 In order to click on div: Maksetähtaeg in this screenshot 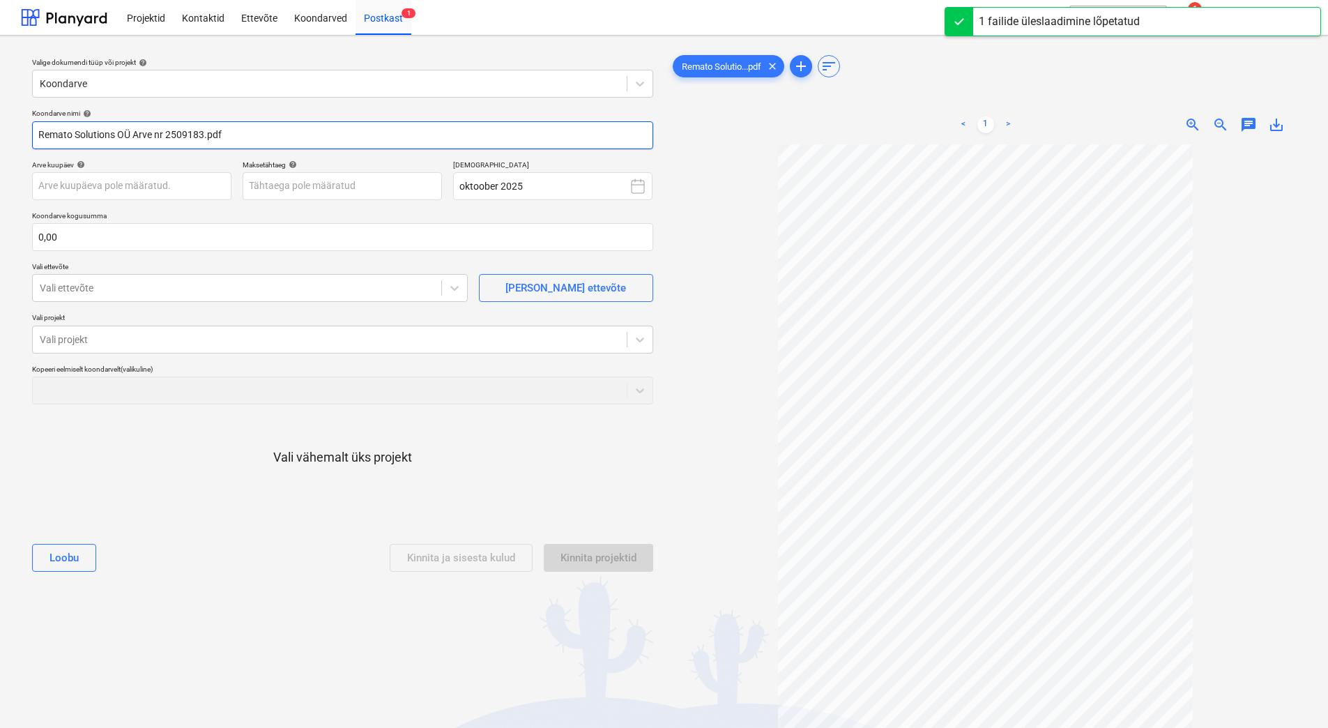, I will do `click(342, 164)`.